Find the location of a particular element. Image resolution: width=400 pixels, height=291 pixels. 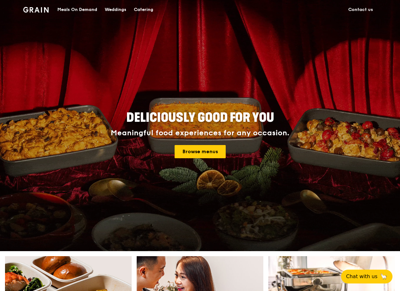

span: Deliciously good for you is located at coordinates (200, 118).